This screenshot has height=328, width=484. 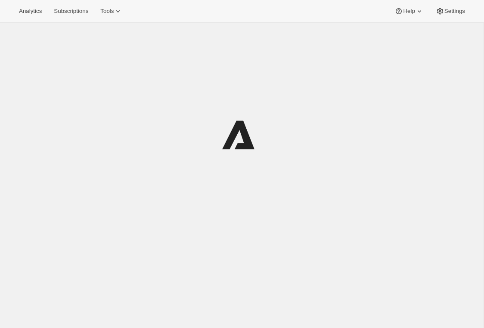 What do you see at coordinates (71, 11) in the screenshot?
I see `span: Subscriptions` at bounding box center [71, 11].